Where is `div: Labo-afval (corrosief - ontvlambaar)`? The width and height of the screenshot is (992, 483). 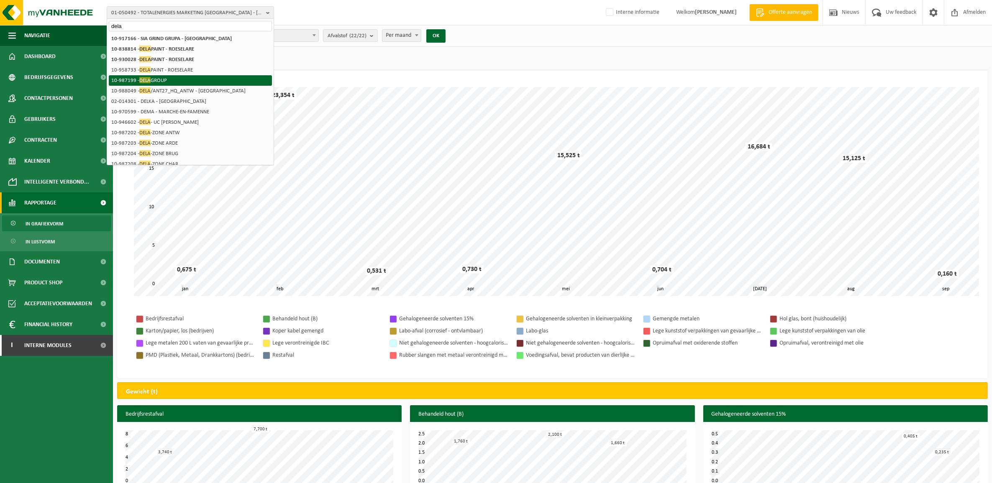 div: Labo-afval (corrosief - ontvlambaar) is located at coordinates (453, 331).